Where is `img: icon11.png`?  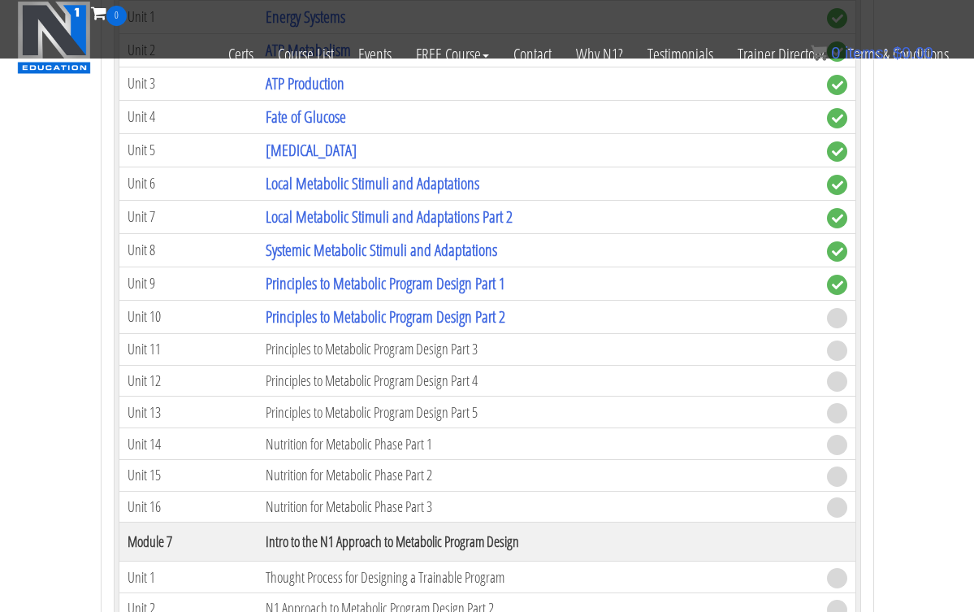 img: icon11.png is located at coordinates (819, 53).